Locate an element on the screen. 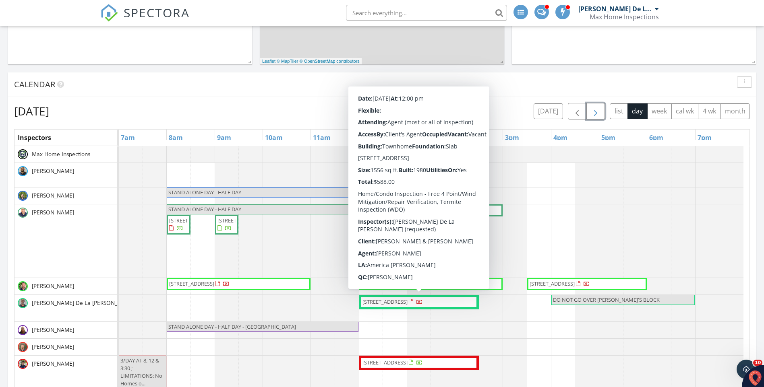  button: list is located at coordinates (618, 111).